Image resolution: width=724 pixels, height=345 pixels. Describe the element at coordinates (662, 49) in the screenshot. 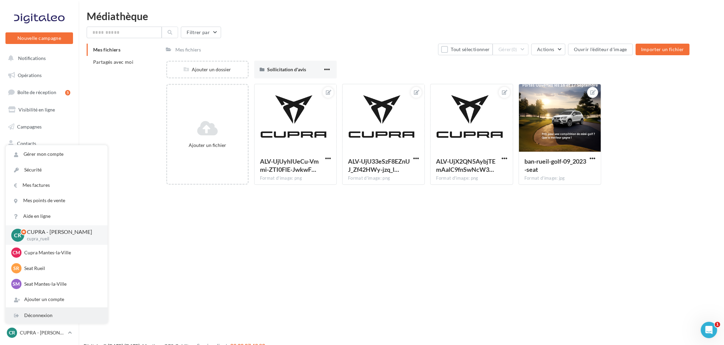

I see `button: Importer un fichier` at that location.